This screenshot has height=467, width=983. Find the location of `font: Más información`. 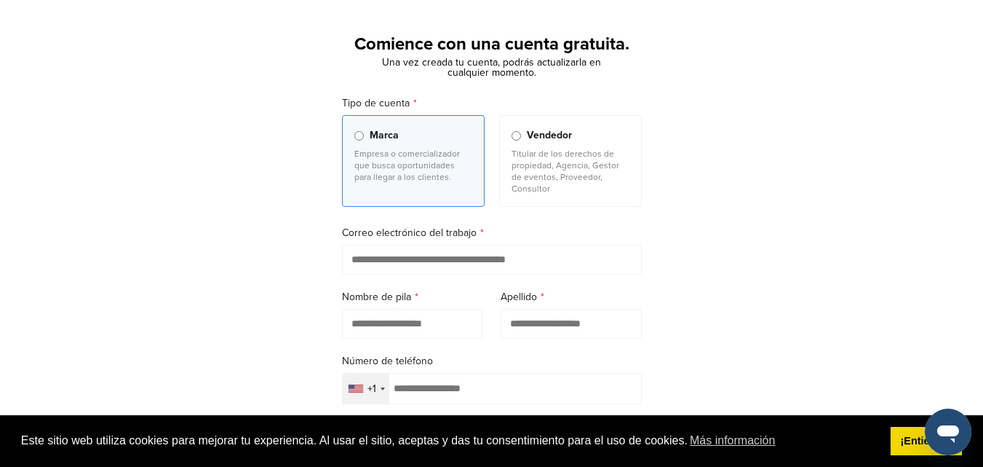

font: Más información is located at coordinates (732, 440).